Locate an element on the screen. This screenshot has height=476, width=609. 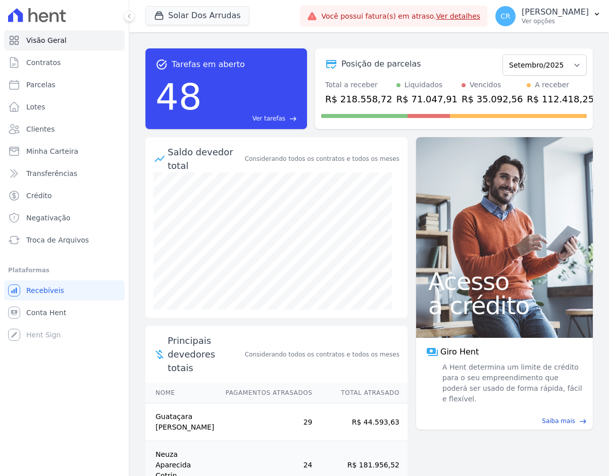
th: Pagamentos Atrasados is located at coordinates (265, 393).